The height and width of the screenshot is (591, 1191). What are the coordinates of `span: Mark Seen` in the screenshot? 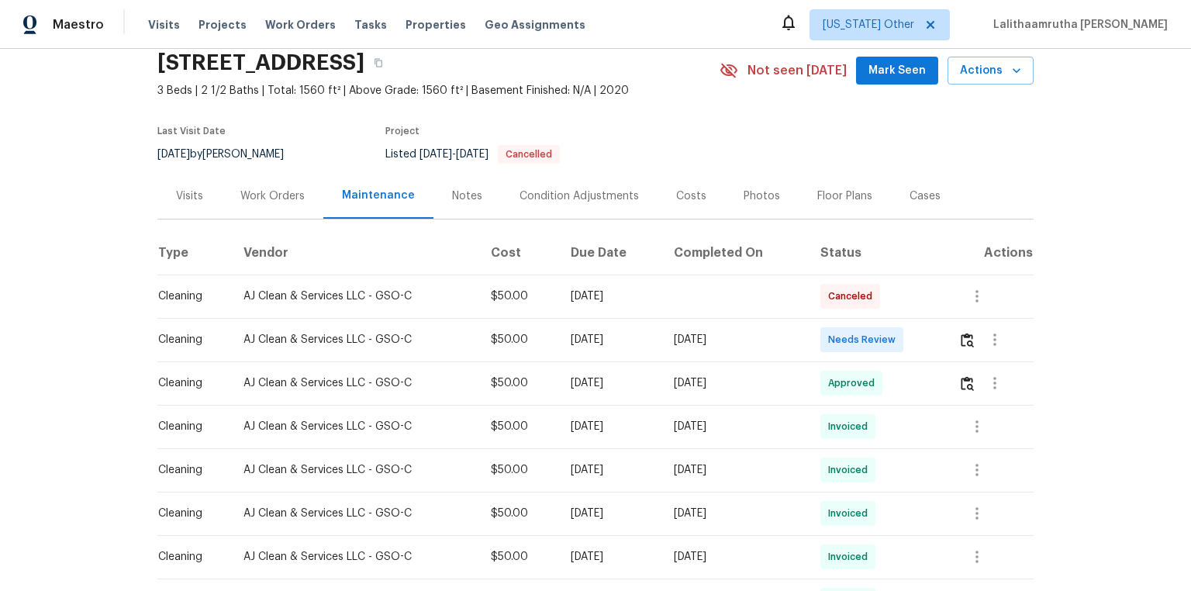 It's located at (897, 71).